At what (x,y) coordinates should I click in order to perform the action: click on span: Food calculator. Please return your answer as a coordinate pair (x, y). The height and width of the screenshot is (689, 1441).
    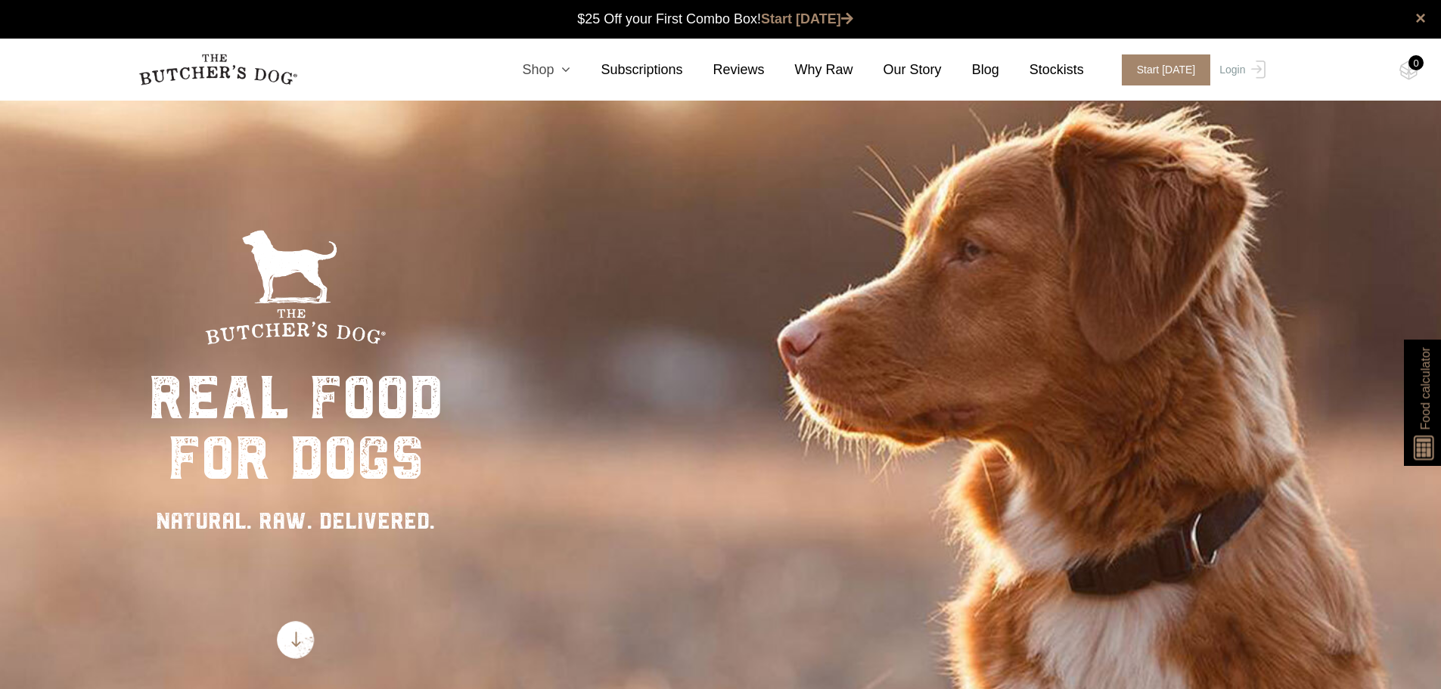
    Looking at the image, I should click on (1425, 388).